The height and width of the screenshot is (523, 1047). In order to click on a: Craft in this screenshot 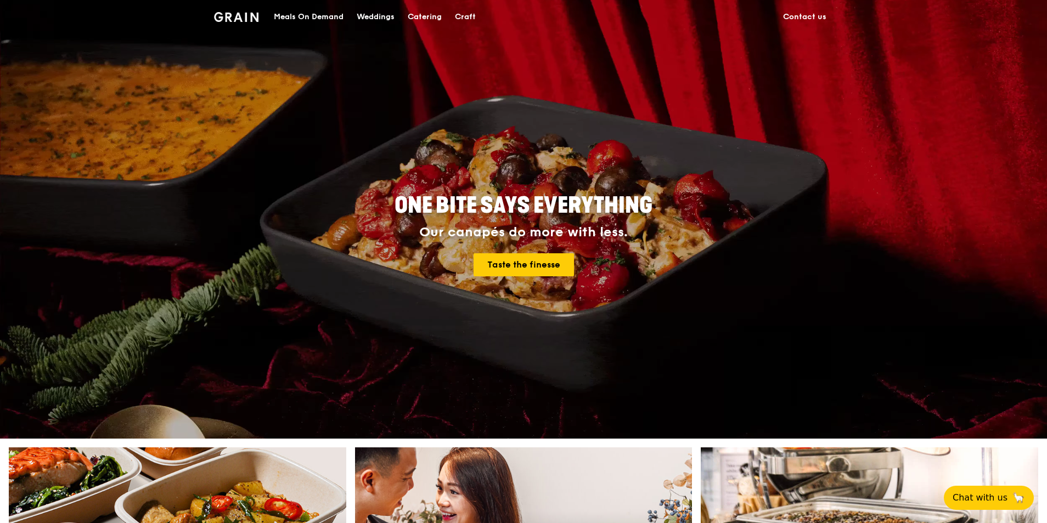, I will do `click(465, 17)`.